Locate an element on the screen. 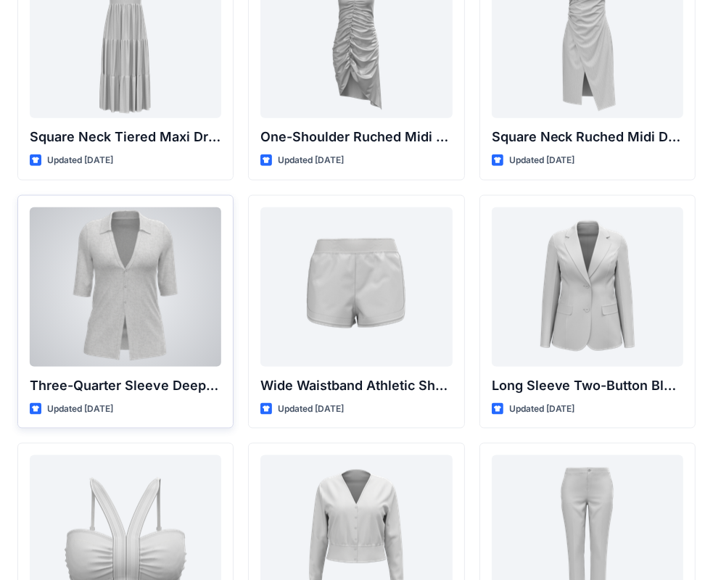  p: Long Sleeve Two-Button Blazer with Flap Pockets is located at coordinates (587, 386).